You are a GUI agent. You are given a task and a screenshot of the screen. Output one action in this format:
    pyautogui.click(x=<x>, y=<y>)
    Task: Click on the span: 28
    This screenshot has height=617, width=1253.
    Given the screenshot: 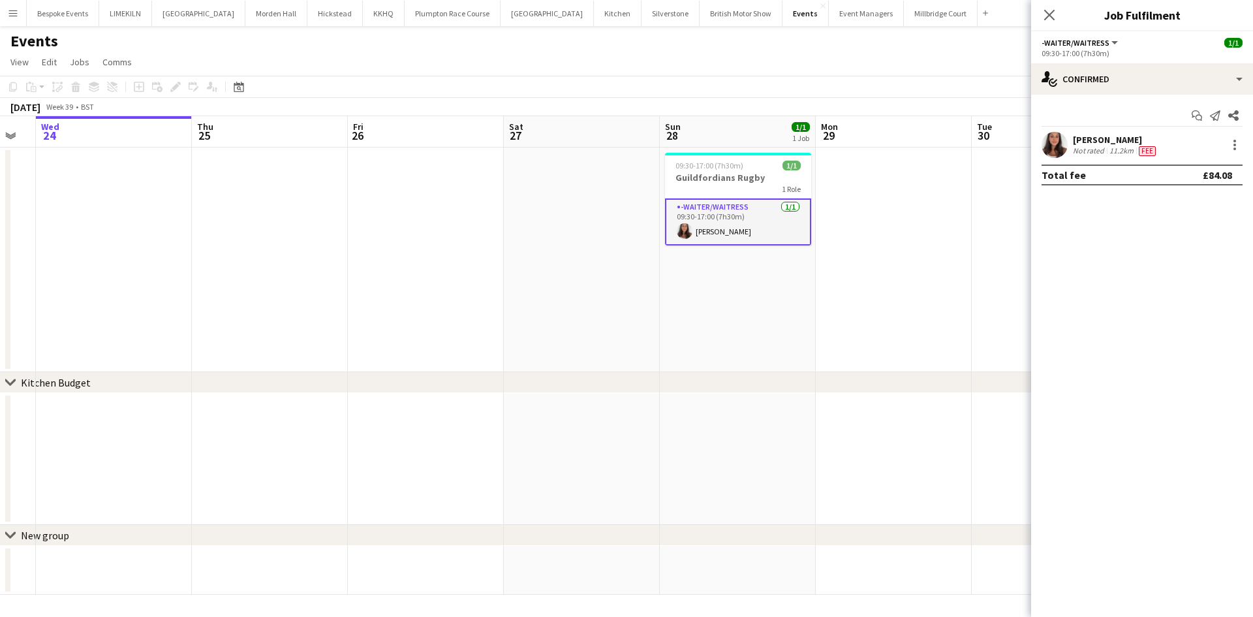 What is the action you would take?
    pyautogui.click(x=672, y=135)
    